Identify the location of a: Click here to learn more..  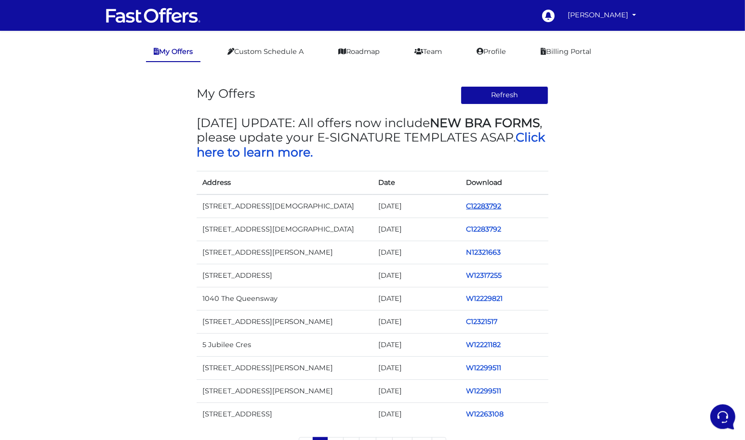
(370, 145).